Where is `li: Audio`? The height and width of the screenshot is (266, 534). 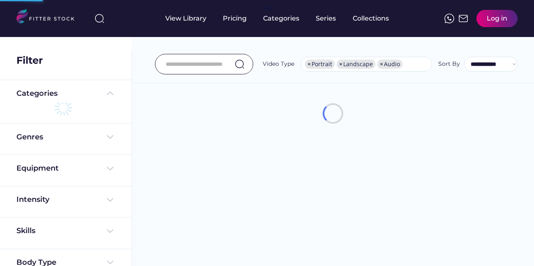
li: Audio is located at coordinates (390, 64).